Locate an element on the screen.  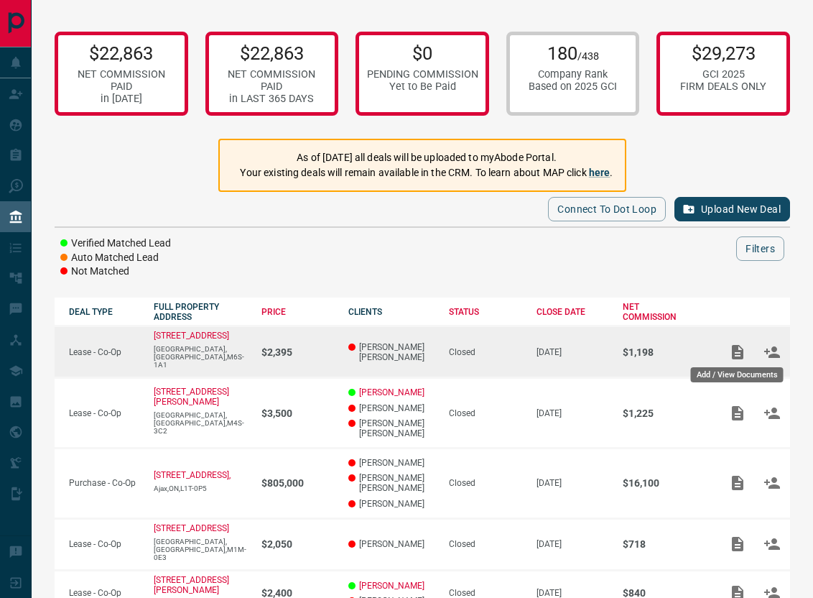
p: Purchase - Co-Op is located at coordinates (104, 483).